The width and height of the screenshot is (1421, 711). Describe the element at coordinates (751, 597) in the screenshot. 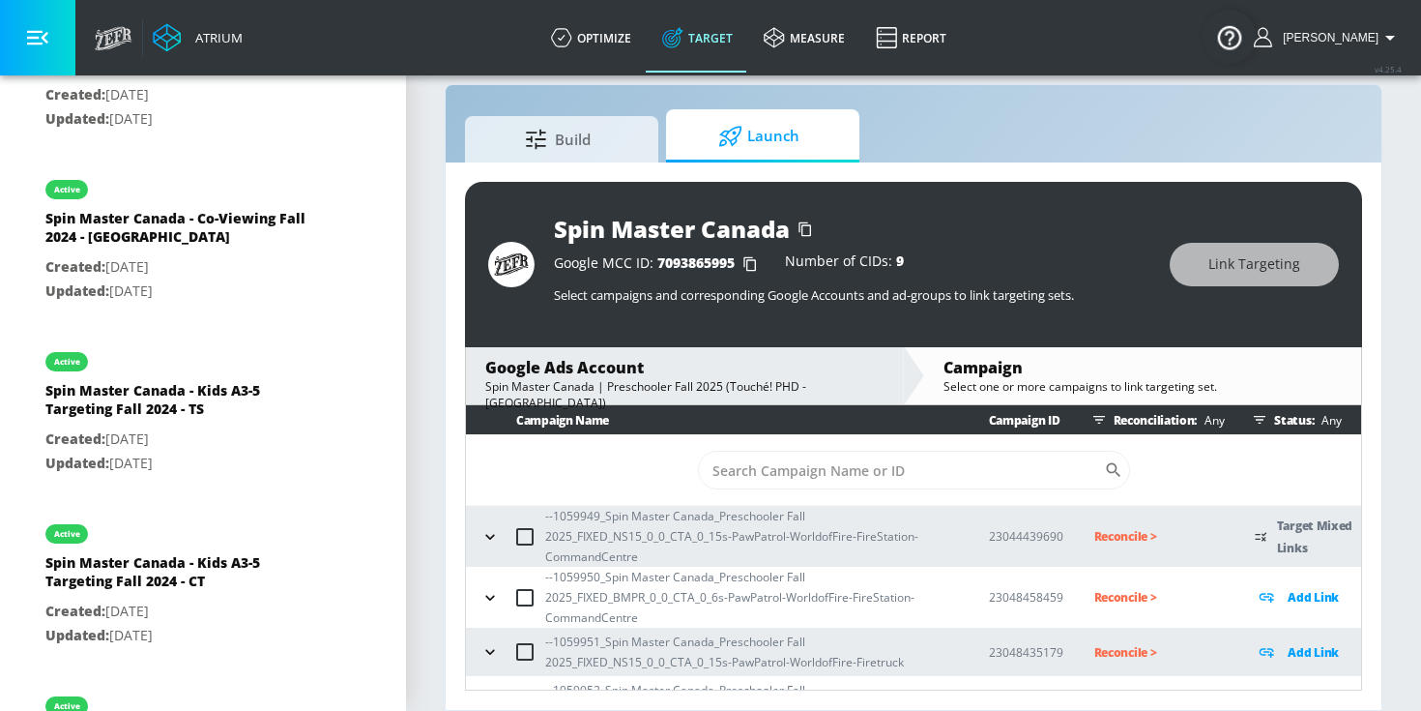

I see `p: --1059950_Spin Master Canada_Preschooler Fall 2025_FIXED_BMPR_0_0_CTA_0_6s-PawPatrol-WorldofFire-...` at that location.